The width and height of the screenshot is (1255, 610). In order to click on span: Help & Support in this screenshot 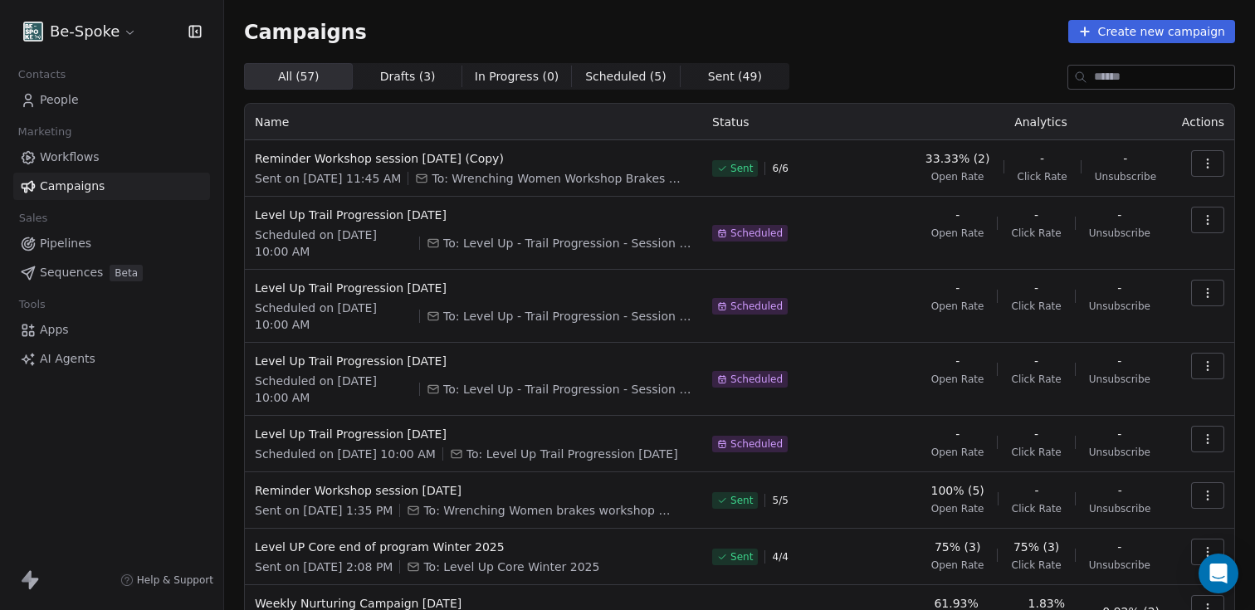, I will do `click(175, 580)`.